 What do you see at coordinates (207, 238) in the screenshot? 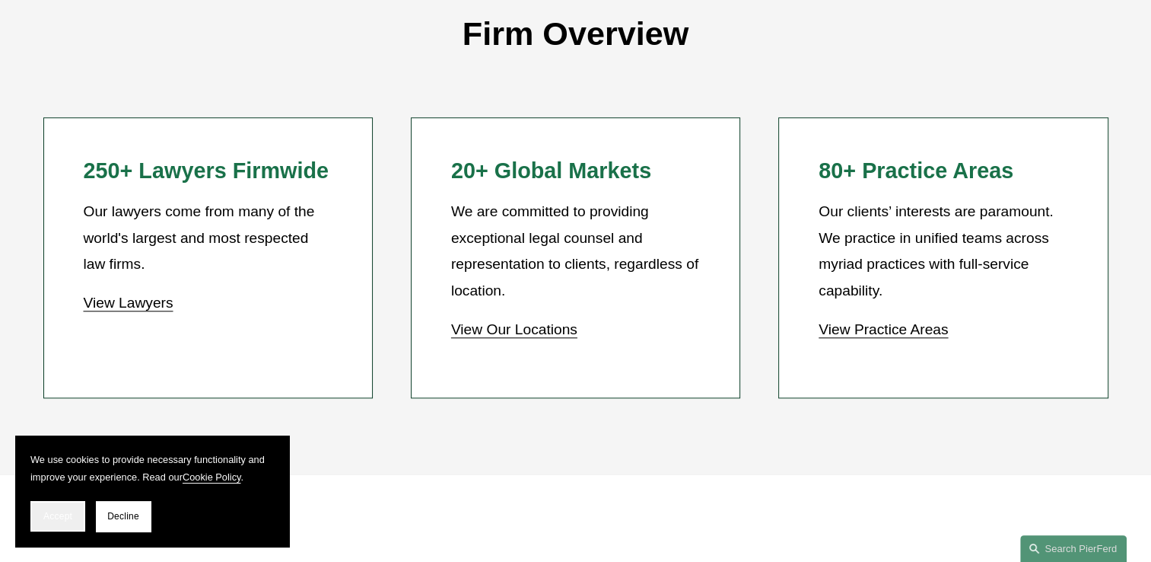
I see `p: Our lawyers come from many of the world's largest and most respected law firms.` at bounding box center [207, 238].